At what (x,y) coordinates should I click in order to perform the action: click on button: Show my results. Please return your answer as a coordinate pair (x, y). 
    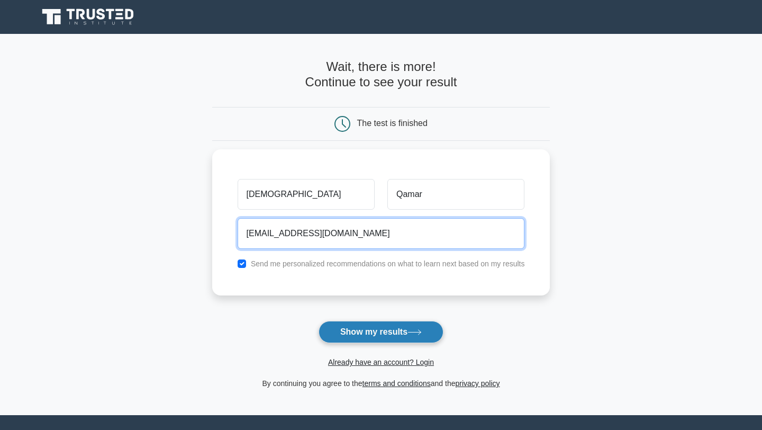
    Looking at the image, I should click on (381, 332).